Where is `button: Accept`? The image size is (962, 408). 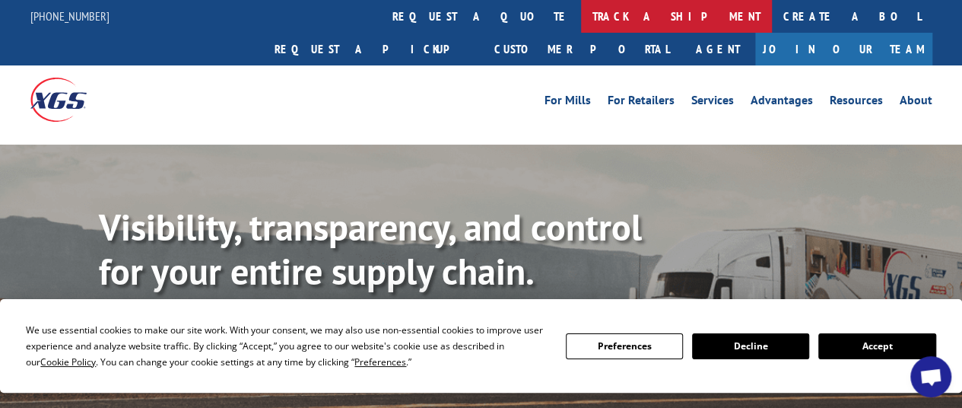 button: Accept is located at coordinates (877, 346).